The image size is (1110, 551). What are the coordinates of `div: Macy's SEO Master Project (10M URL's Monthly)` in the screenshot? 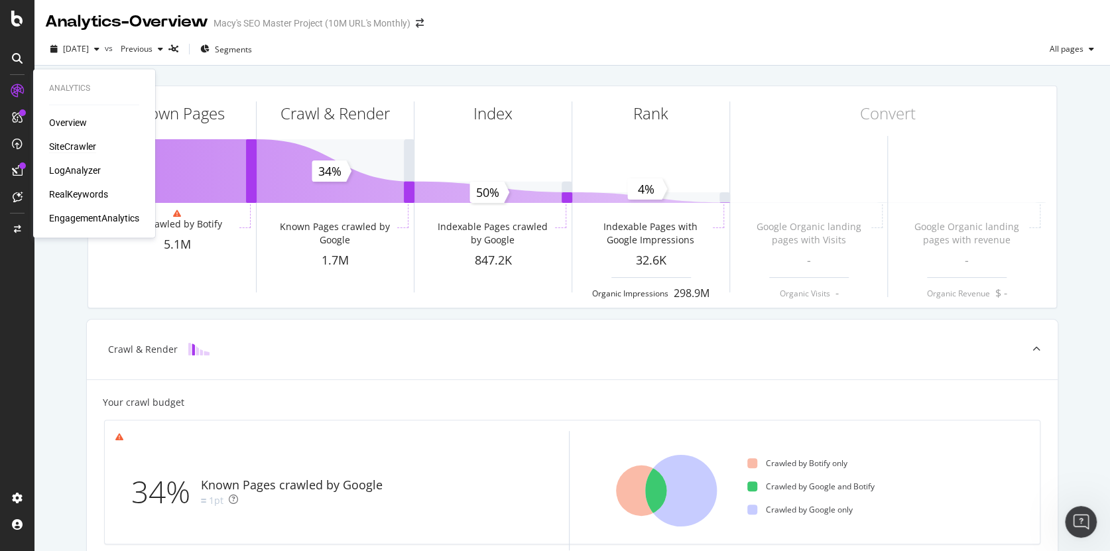 It's located at (312, 23).